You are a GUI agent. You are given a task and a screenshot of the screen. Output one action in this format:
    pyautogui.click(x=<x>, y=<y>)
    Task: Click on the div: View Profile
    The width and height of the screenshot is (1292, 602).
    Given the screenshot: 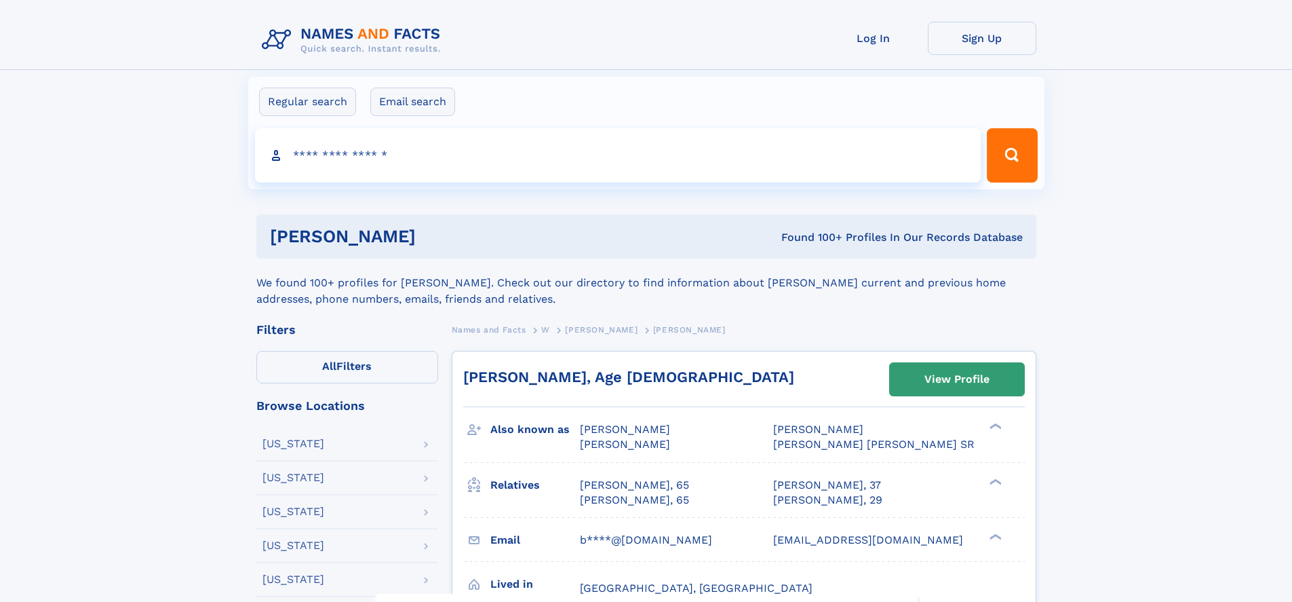 What is the action you would take?
    pyautogui.click(x=957, y=379)
    